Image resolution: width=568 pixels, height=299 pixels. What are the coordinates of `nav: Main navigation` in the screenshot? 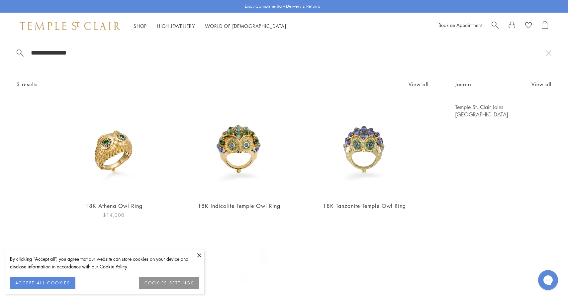 It's located at (210, 26).